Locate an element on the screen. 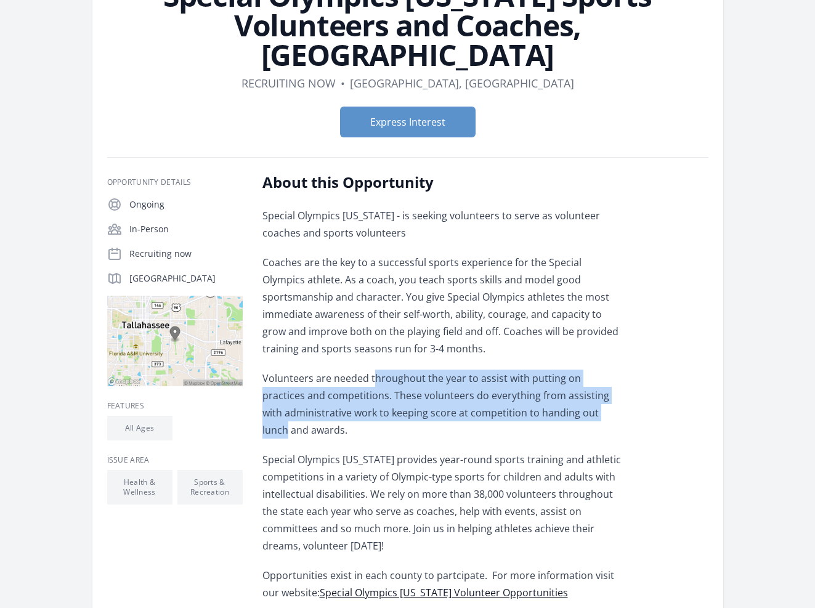 Image resolution: width=815 pixels, height=608 pixels. li: Health & Wellness is located at coordinates (140, 487).